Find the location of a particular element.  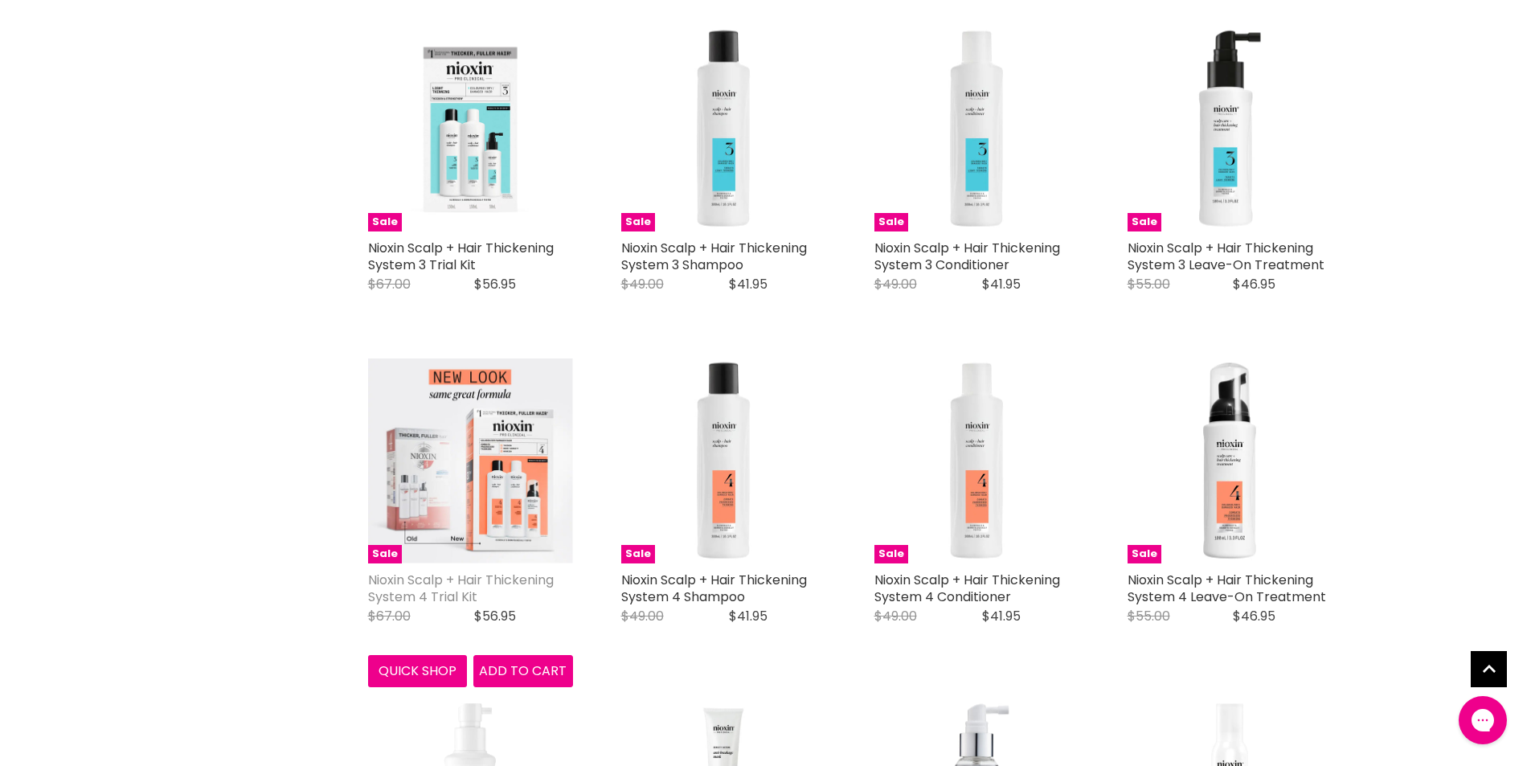

img: Nioxin Scalp + Hair Thickening System 4 Conditioner is located at coordinates (976, 460).